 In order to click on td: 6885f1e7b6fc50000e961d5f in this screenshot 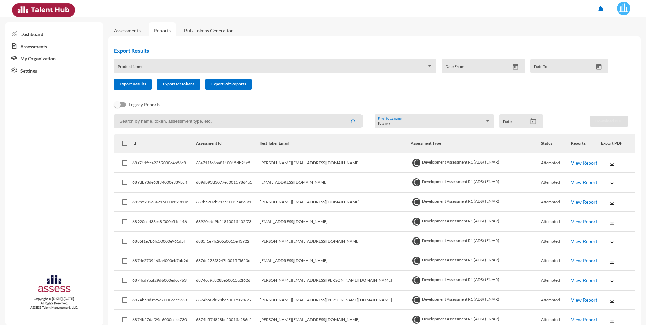, I will do `click(164, 242)`.